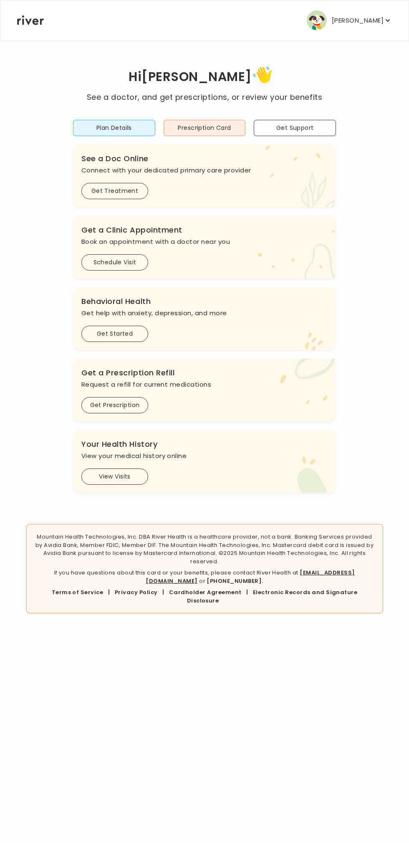 The width and height of the screenshot is (409, 843). I want to click on p: Request a refill for current medications, so click(205, 384).